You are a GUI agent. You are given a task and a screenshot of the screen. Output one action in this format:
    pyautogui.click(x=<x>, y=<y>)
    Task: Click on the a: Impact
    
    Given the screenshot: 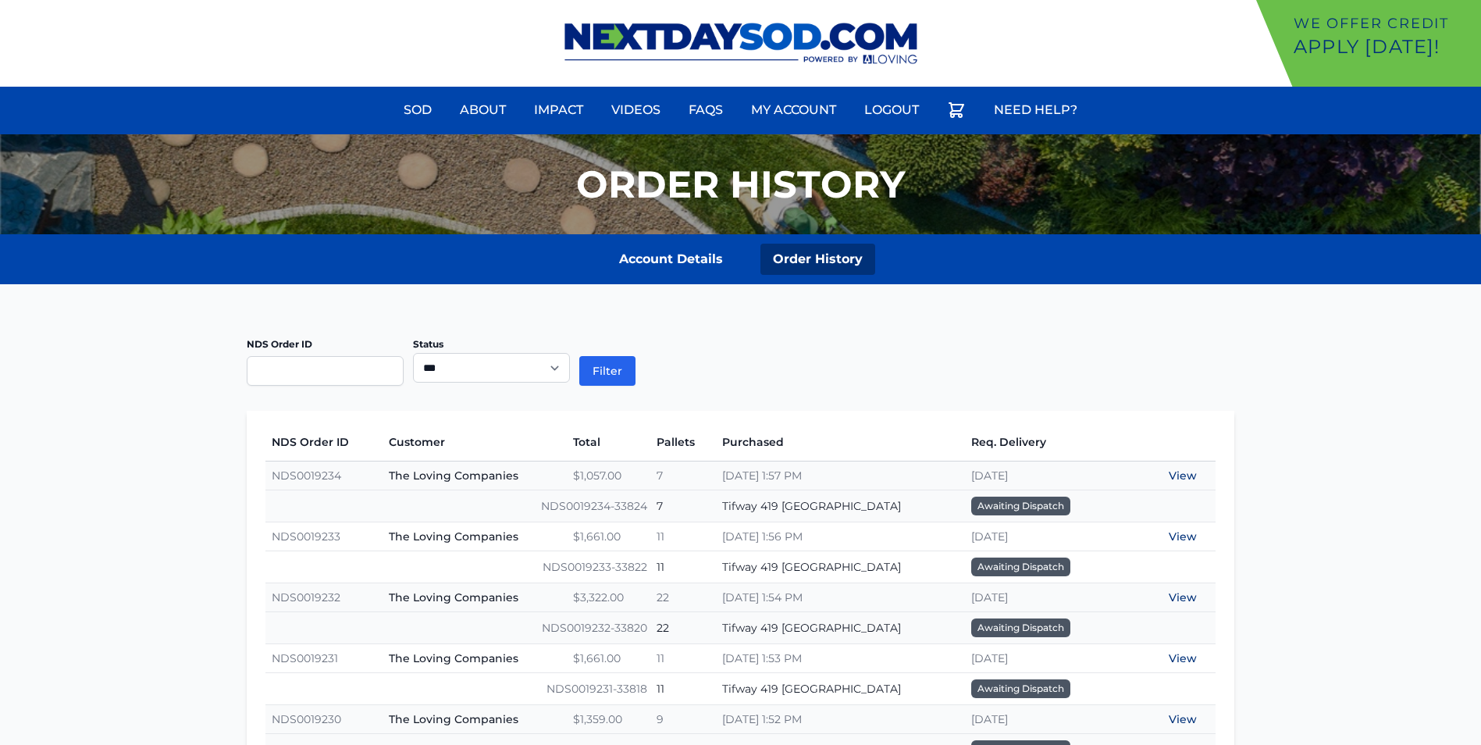 What is the action you would take?
    pyautogui.click(x=558, y=110)
    